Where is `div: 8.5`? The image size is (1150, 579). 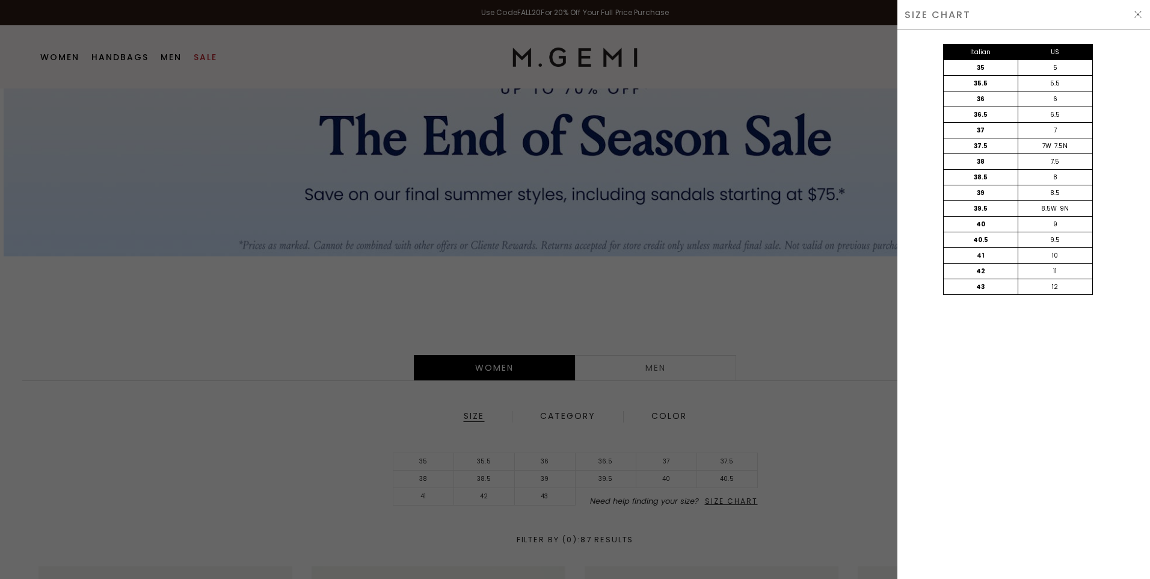 div: 8.5 is located at coordinates (1055, 193).